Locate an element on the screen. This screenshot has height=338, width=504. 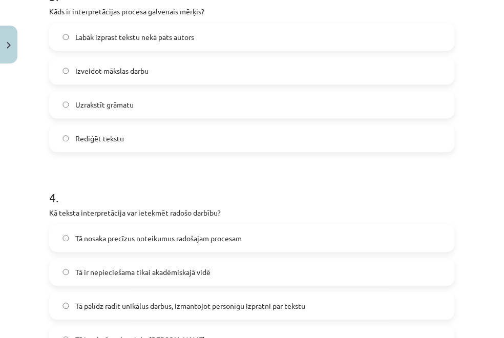
span: Uzrakstīt grāmatu is located at coordinates (104, 104).